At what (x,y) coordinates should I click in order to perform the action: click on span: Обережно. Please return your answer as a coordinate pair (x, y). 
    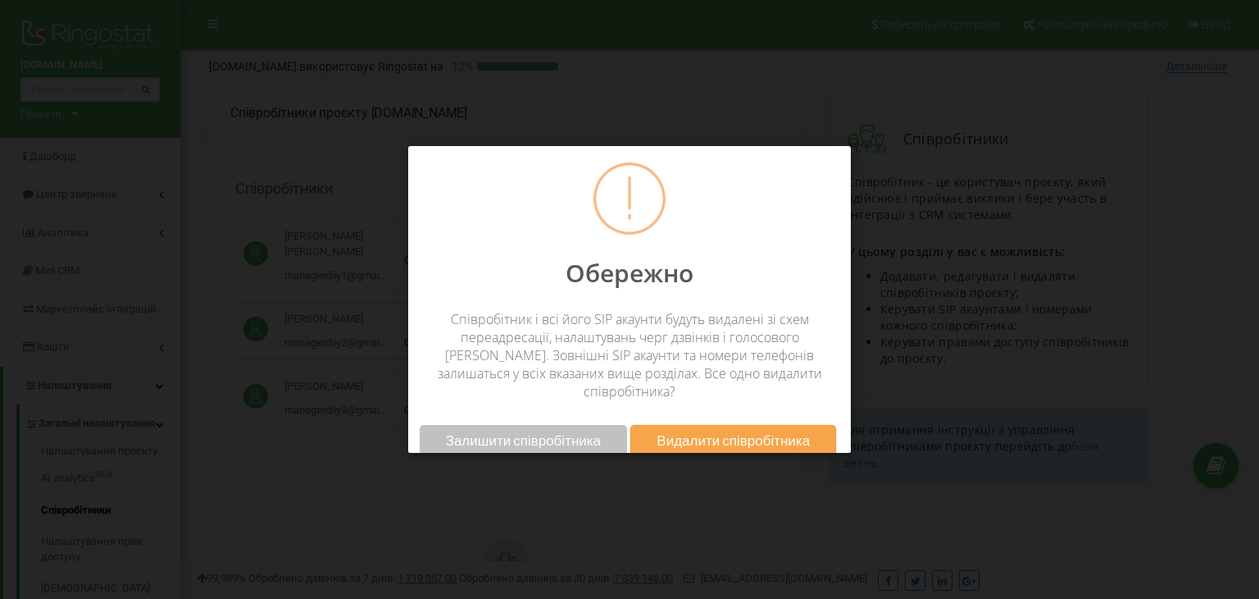
    Looking at the image, I should click on (630, 272).